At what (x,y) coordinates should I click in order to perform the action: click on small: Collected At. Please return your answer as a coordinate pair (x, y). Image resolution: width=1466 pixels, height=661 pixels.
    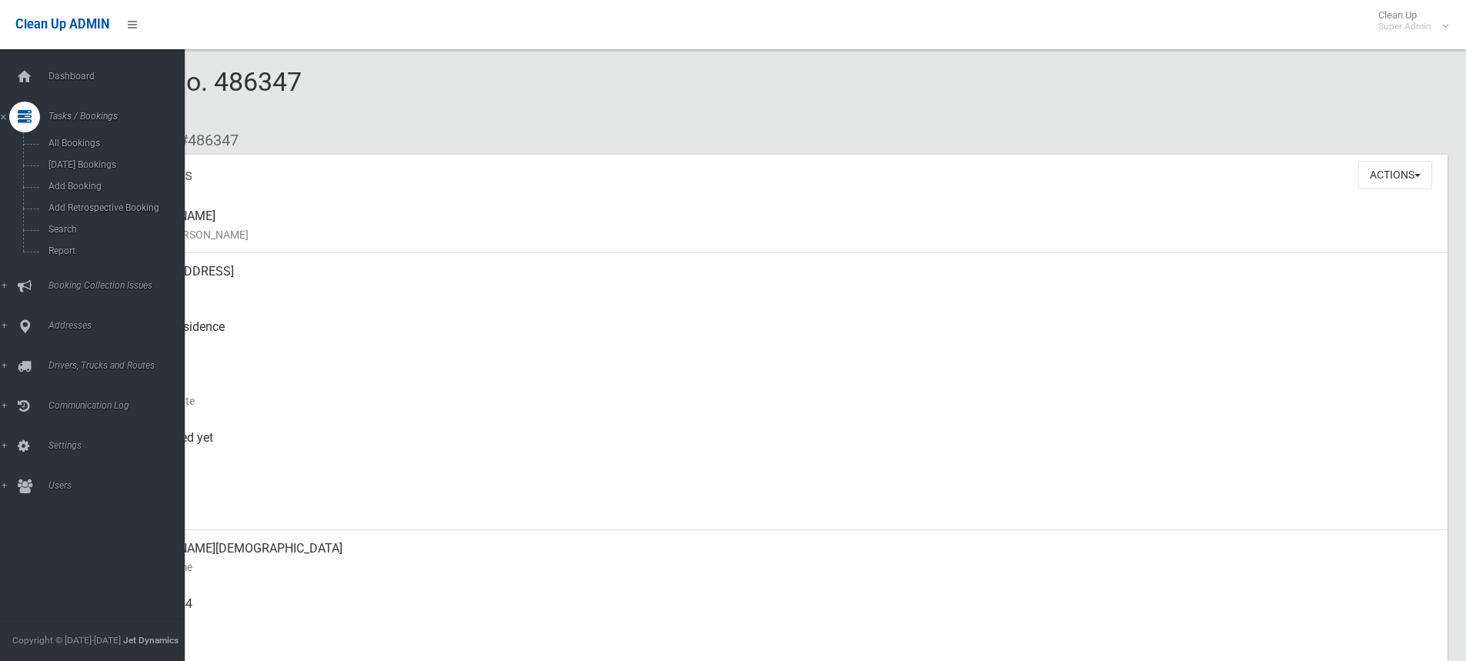
    Looking at the image, I should click on (779, 456).